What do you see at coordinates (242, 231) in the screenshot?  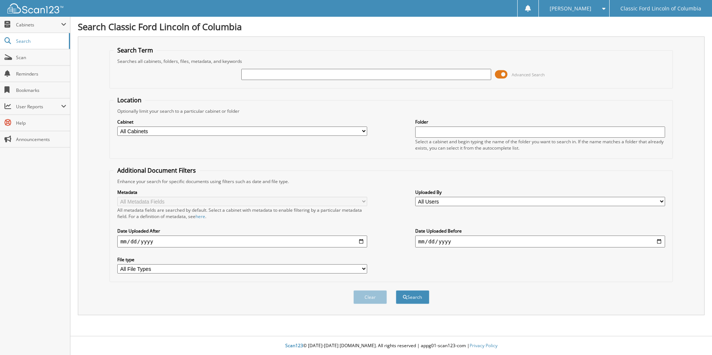 I see `label: Date Uploaded After` at bounding box center [242, 231].